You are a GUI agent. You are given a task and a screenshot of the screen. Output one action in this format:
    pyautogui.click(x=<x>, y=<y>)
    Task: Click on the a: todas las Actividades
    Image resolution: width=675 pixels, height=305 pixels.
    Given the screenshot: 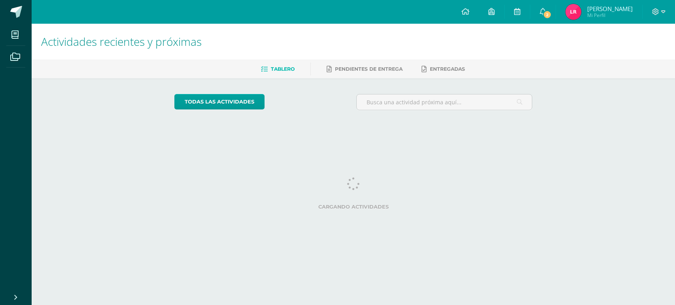 What is the action you would take?
    pyautogui.click(x=219, y=102)
    